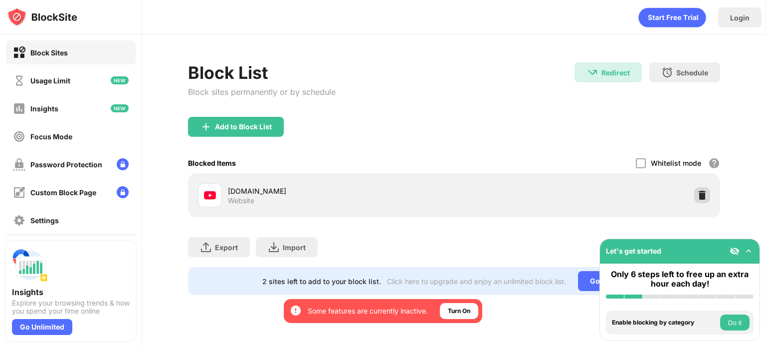 The image size is (766, 347). I want to click on img: focus-off.svg, so click(19, 136).